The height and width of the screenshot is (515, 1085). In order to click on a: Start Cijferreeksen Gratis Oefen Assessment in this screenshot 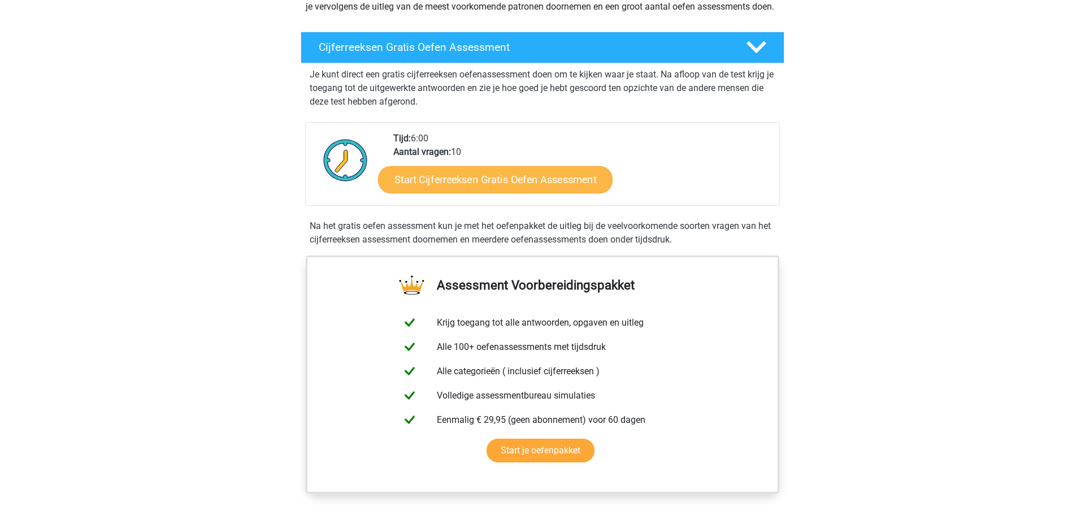, I will do `click(495, 179)`.